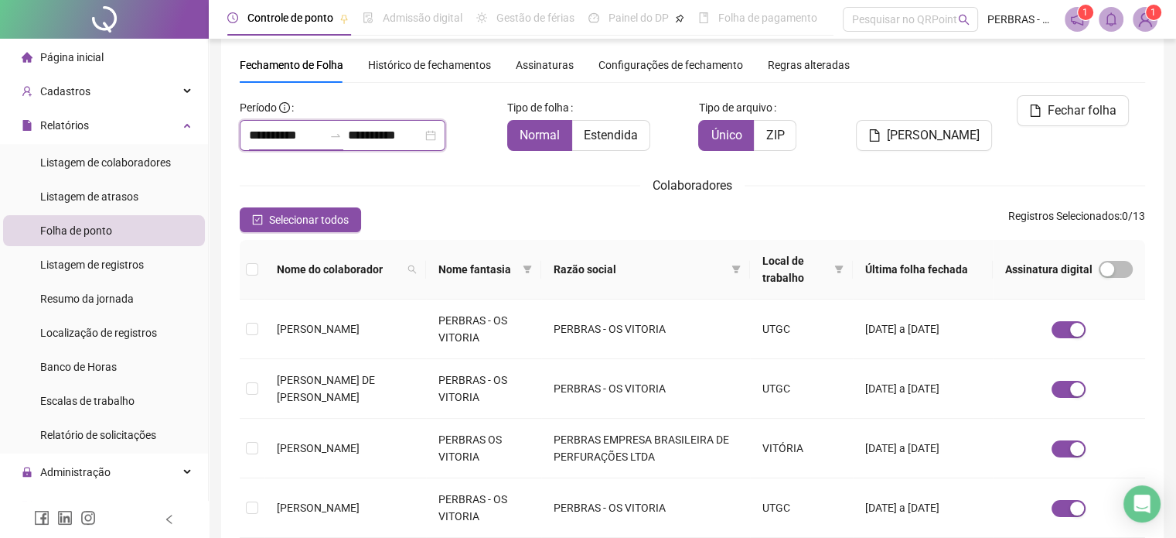  What do you see at coordinates (768, 18) in the screenshot?
I see `span: Folha de pagamento` at bounding box center [768, 18].